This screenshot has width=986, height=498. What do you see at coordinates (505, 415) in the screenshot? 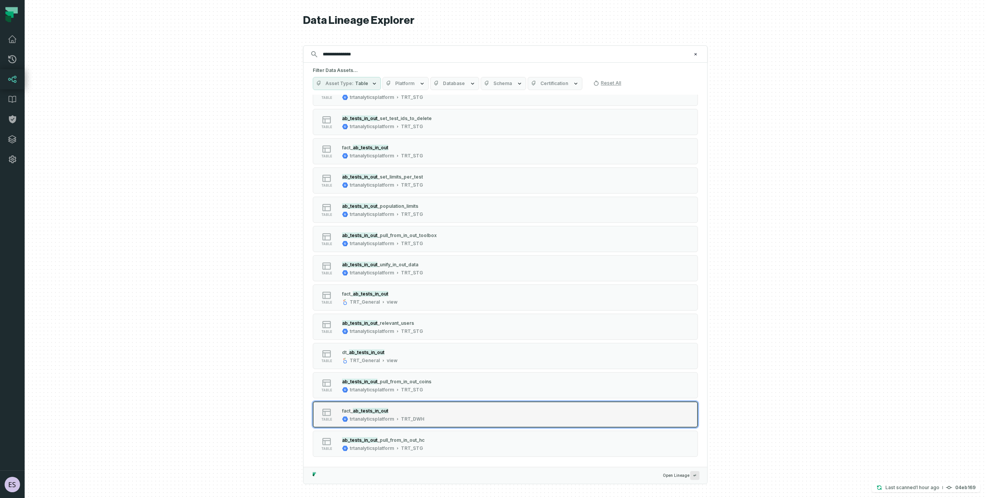
I see `button: tabletrtanalyticsplatformTRT_DWH` at bounding box center [505, 415].